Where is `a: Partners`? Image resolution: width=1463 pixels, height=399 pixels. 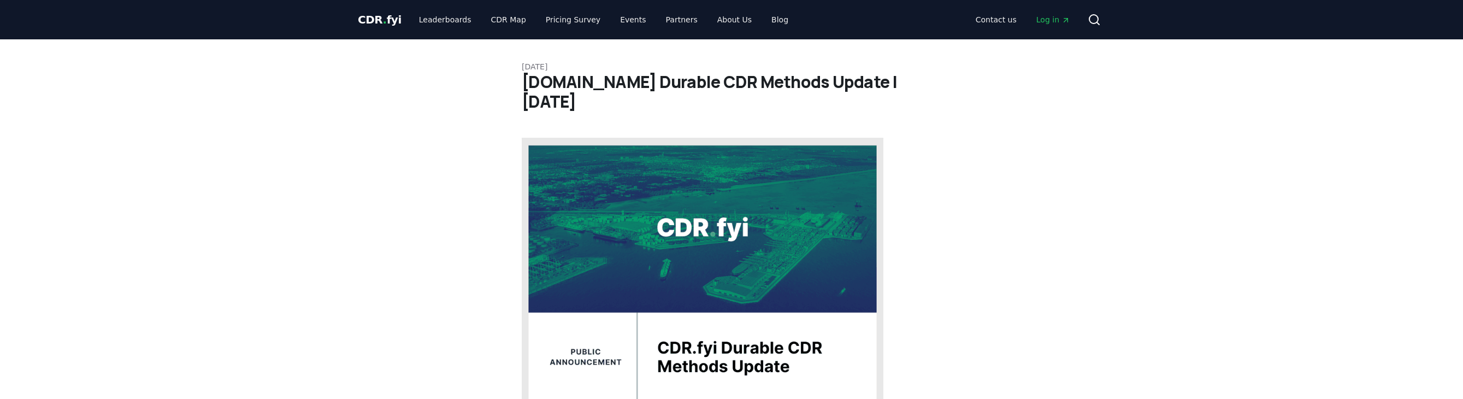 a: Partners is located at coordinates (682, 20).